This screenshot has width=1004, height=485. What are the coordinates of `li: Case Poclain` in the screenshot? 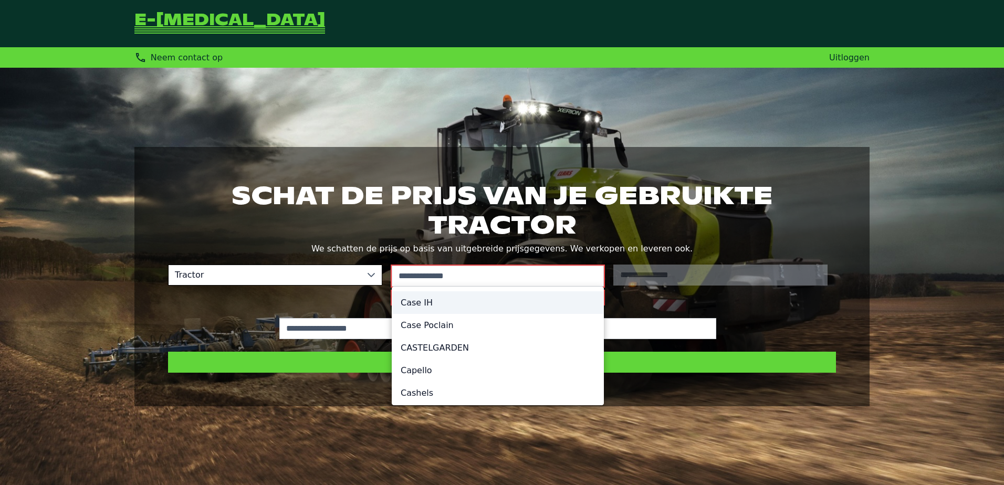 It's located at (498, 325).